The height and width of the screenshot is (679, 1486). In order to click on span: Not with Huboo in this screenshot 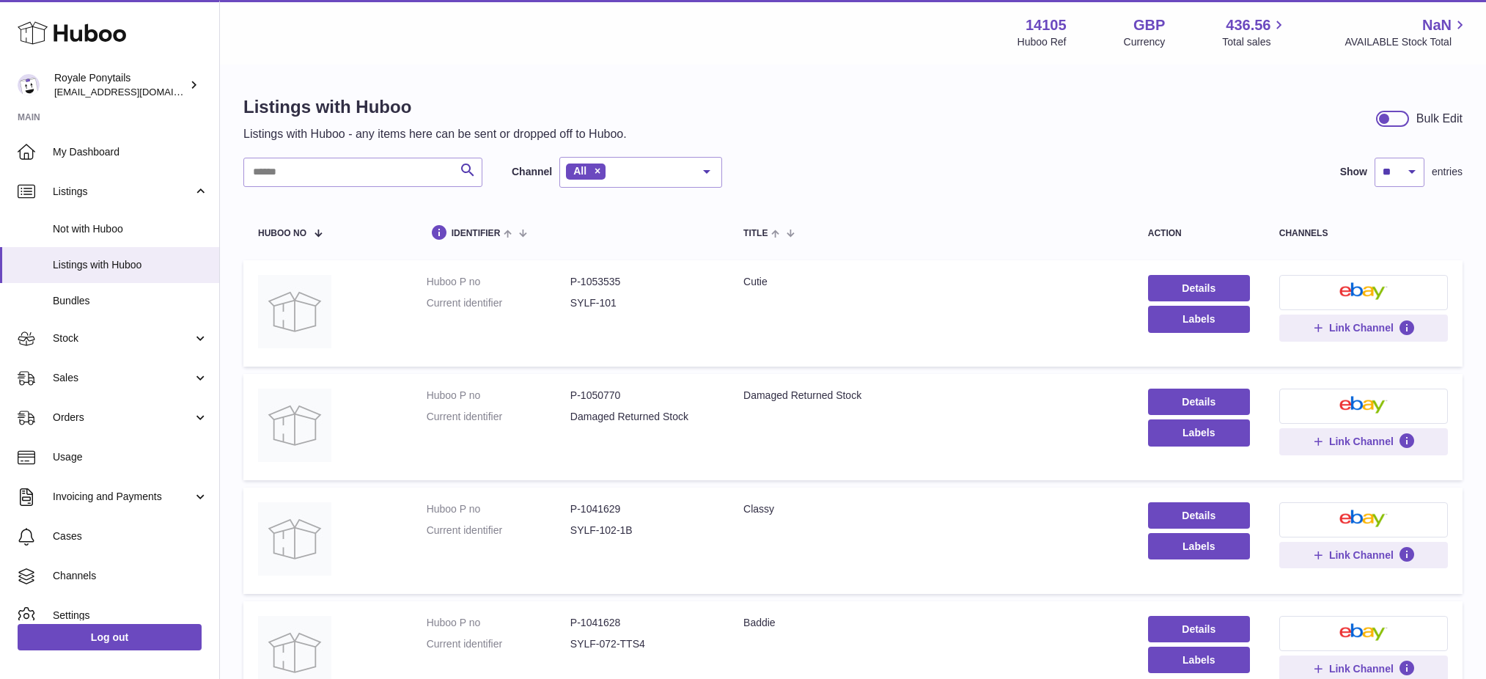, I will do `click(131, 229)`.